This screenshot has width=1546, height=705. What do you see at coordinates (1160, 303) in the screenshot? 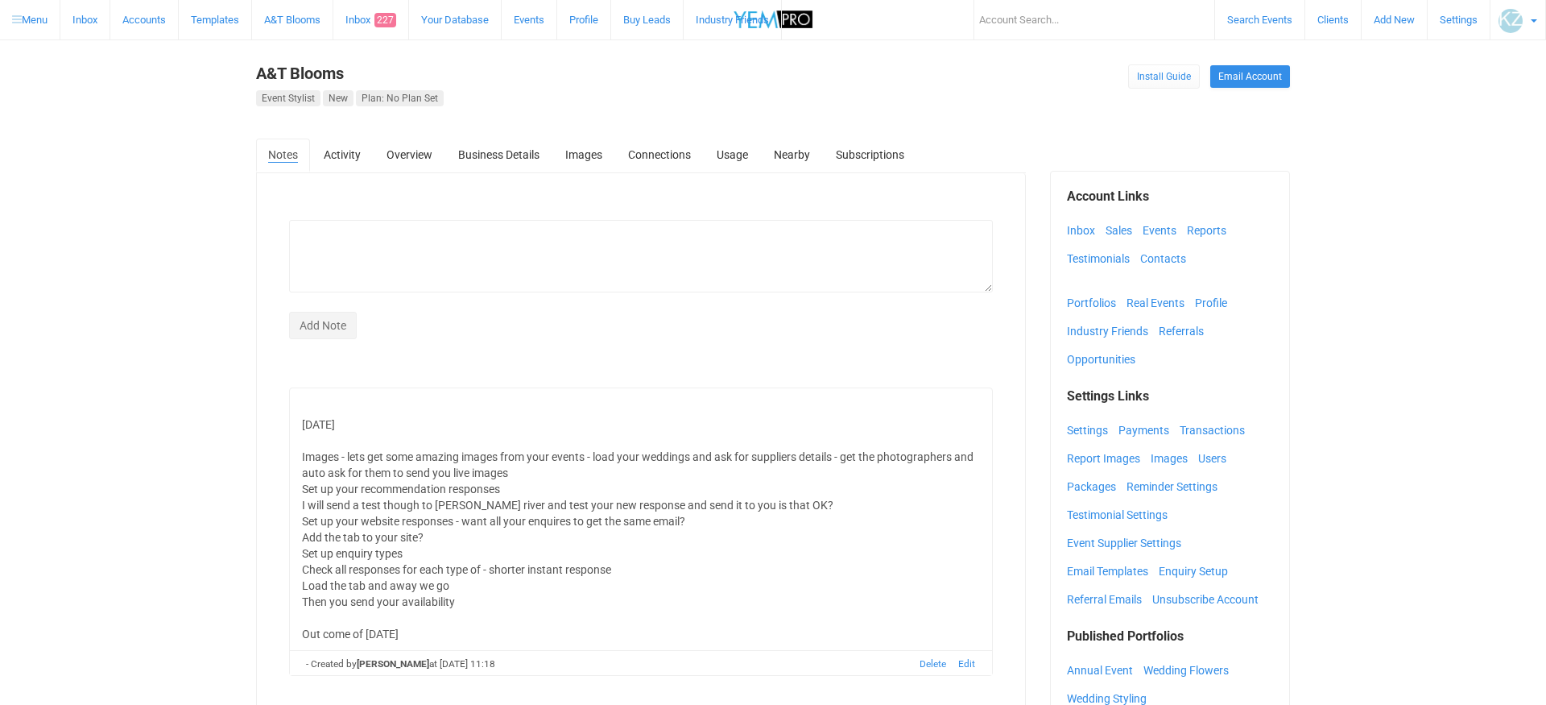
I see `a: Real Events` at bounding box center [1160, 303].